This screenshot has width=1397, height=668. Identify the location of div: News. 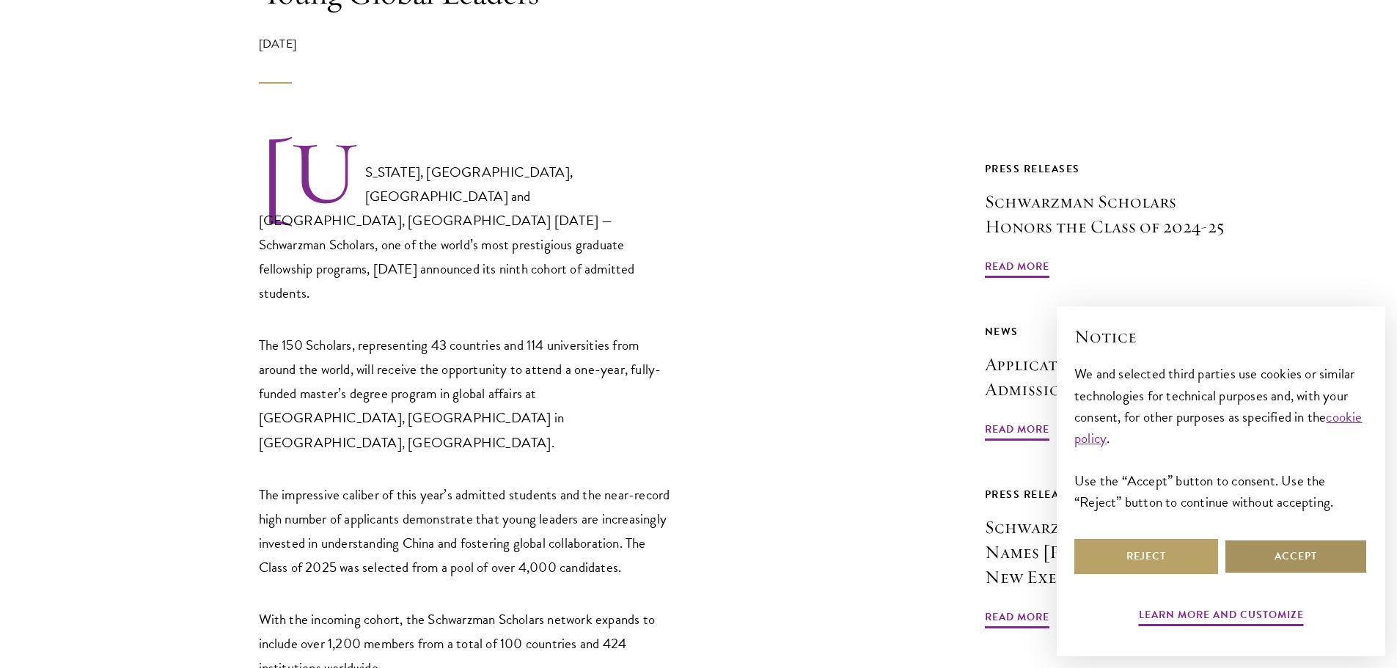
(1106, 331).